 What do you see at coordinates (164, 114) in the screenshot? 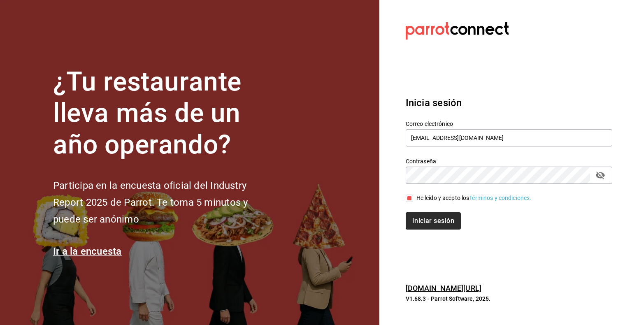
I see `h1: ¿Tu restaurante lleva más de un año operando?` at bounding box center [164, 114].